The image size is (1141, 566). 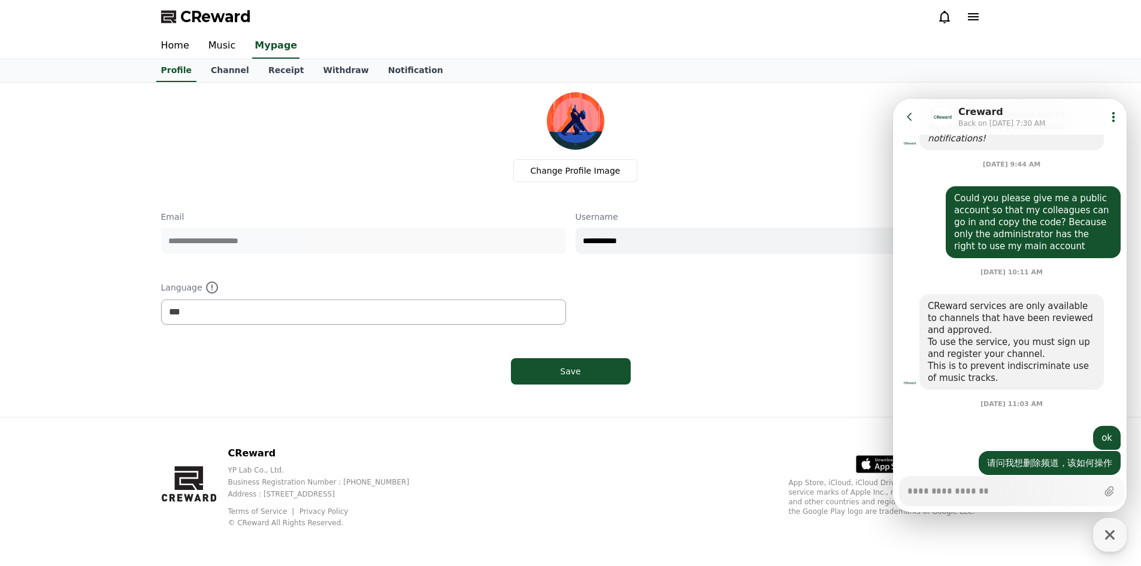 What do you see at coordinates (156, 364) in the screenshot?
I see `div: 请问我想删除频道，该如何操作` at bounding box center [156, 364].